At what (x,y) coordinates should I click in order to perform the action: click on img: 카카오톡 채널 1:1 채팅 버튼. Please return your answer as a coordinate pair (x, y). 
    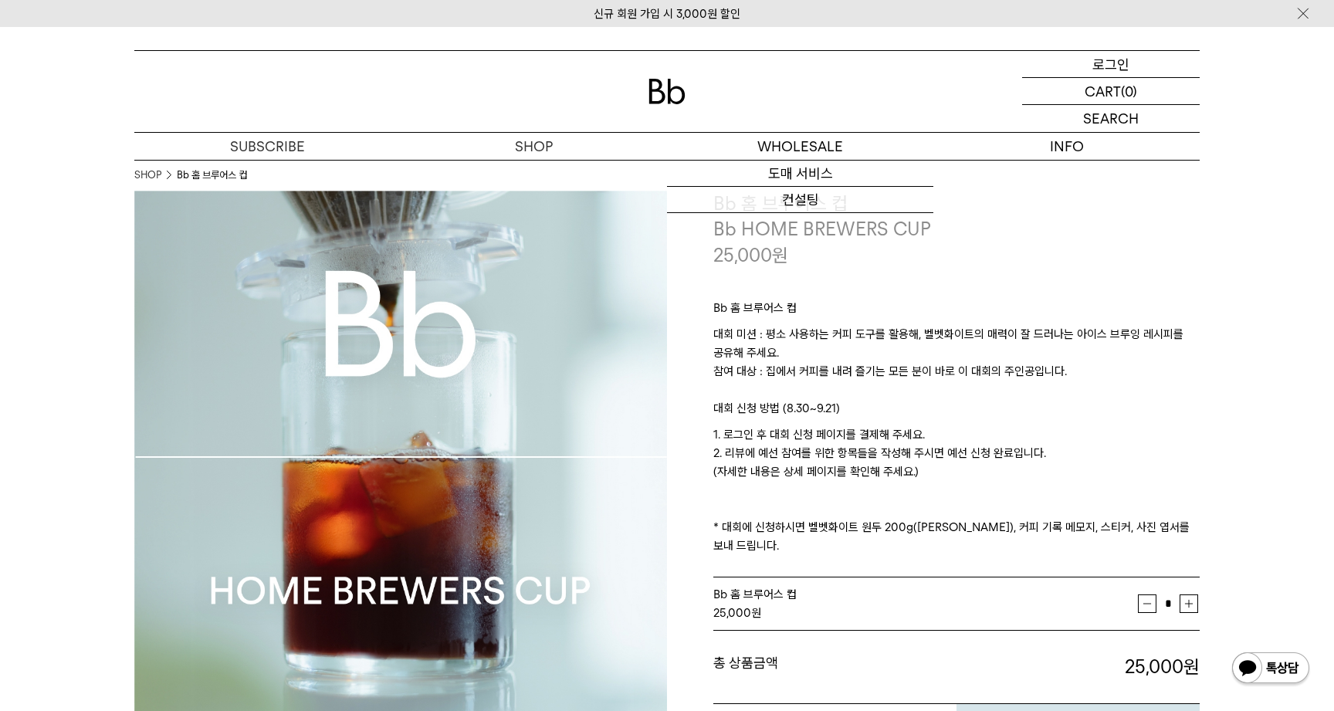
    Looking at the image, I should click on (1271, 669).